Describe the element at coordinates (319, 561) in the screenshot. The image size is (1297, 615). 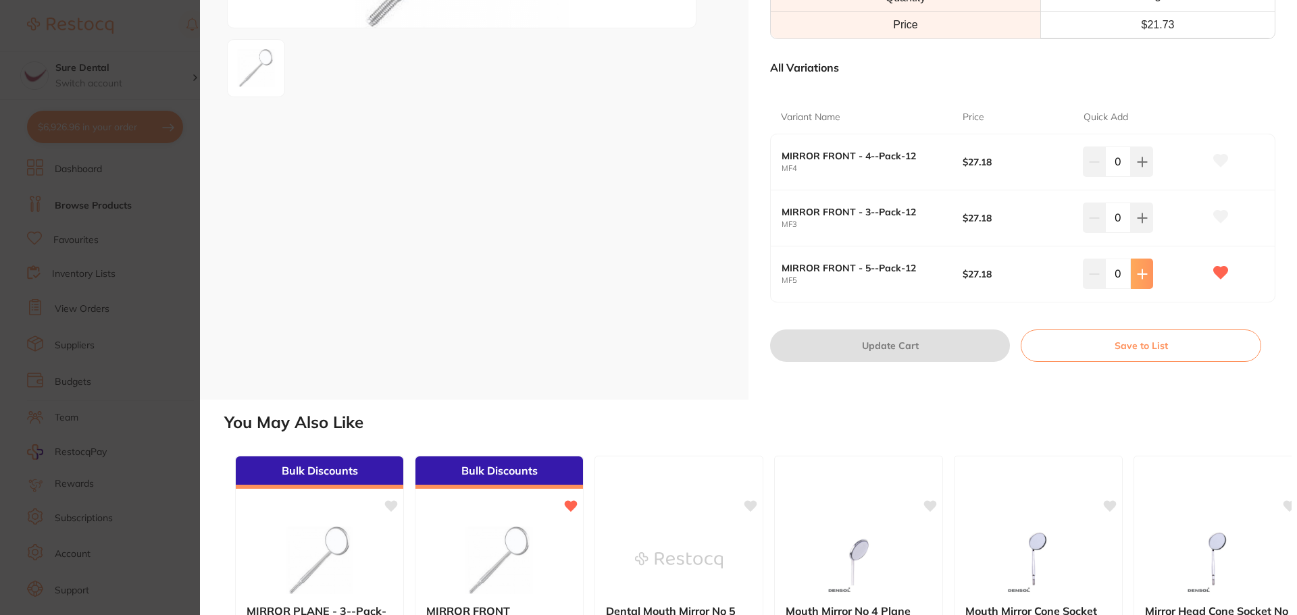
I see `img: MIRROR PLANE - 3--Pack-12` at that location.